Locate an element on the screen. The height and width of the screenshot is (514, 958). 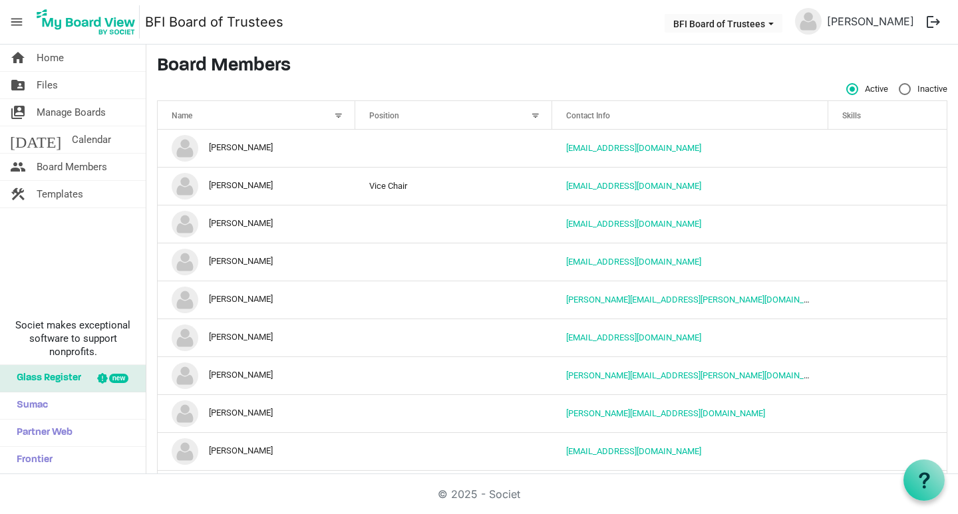
span: Manage Boards is located at coordinates (71, 112).